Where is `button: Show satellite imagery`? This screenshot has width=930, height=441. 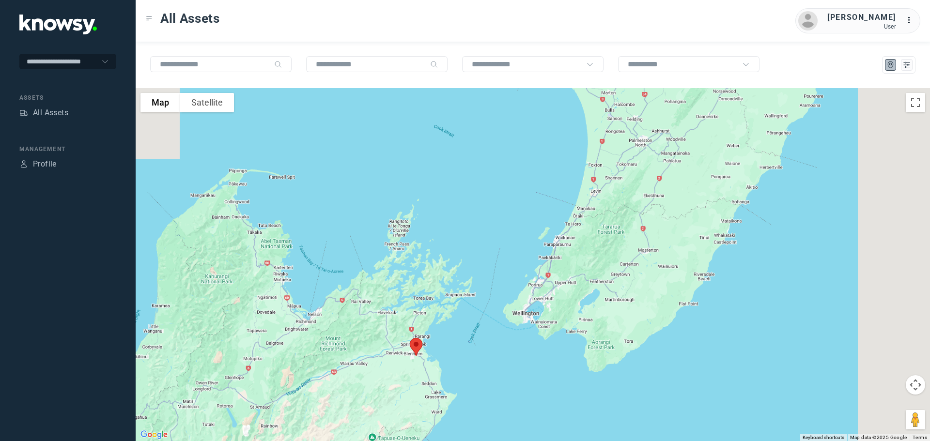
button: Show satellite imagery is located at coordinates (207, 103).